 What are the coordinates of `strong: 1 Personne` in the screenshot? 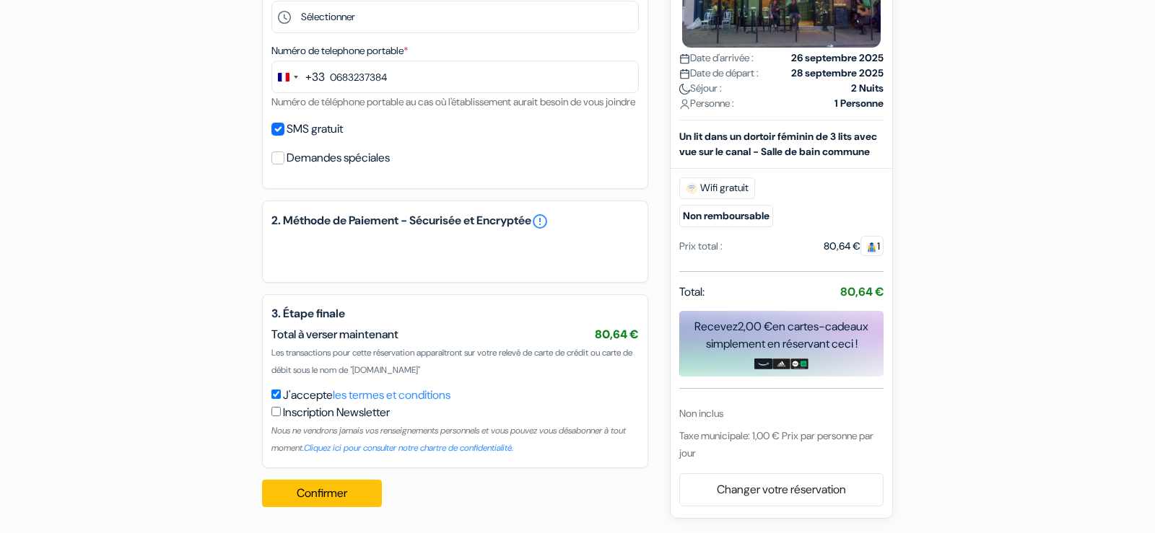 It's located at (859, 102).